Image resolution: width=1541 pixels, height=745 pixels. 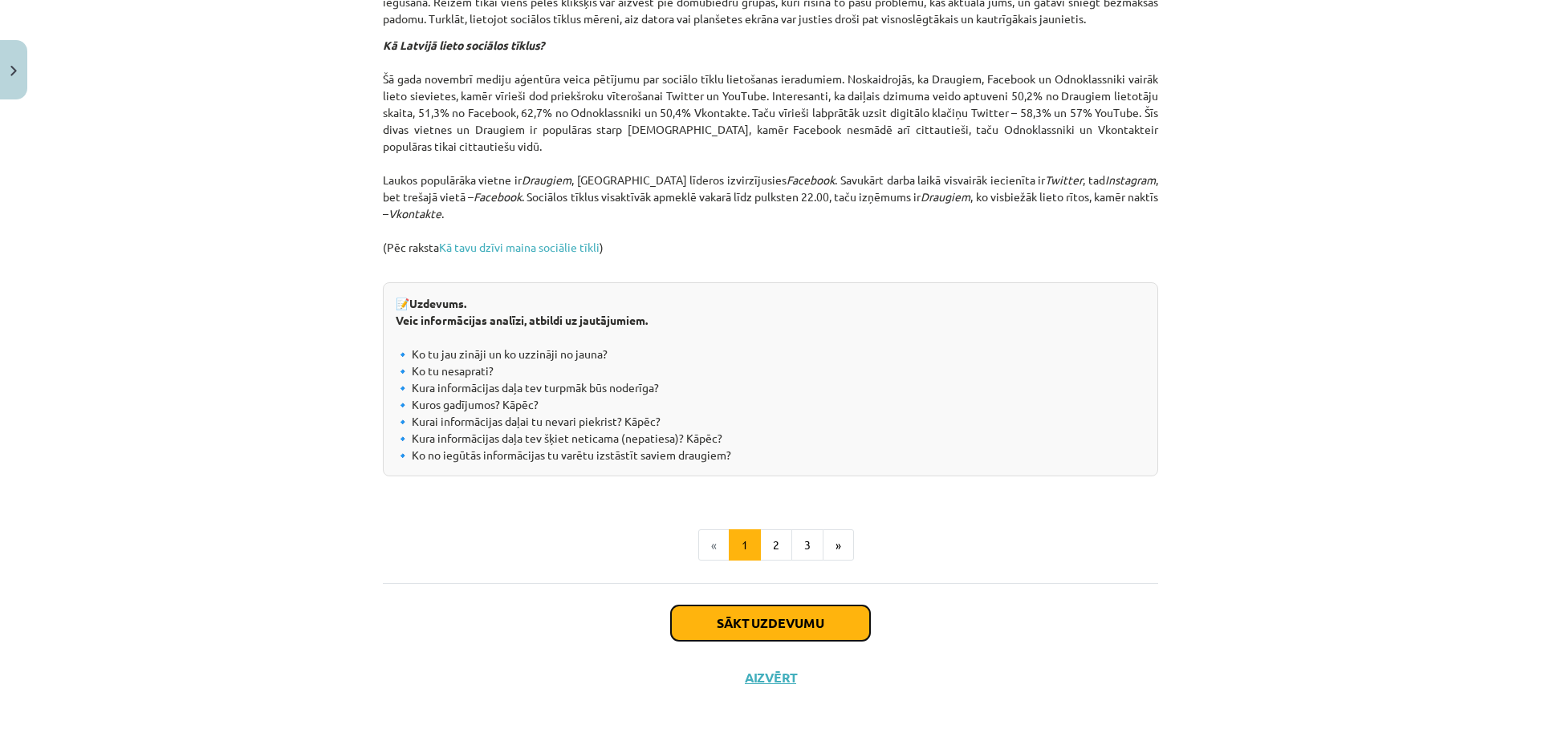 I want to click on nav: Page navigation example, so click(x=770, y=546).